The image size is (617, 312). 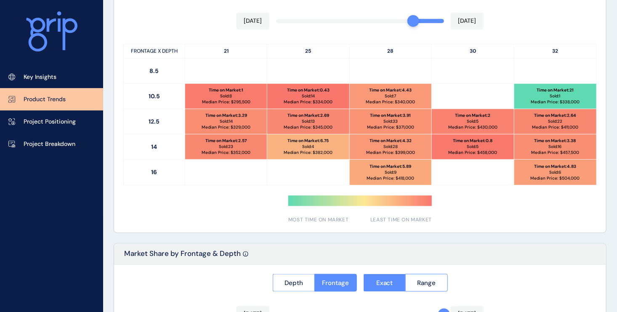 I want to click on p: Time on Market : 0.43, so click(x=308, y=90).